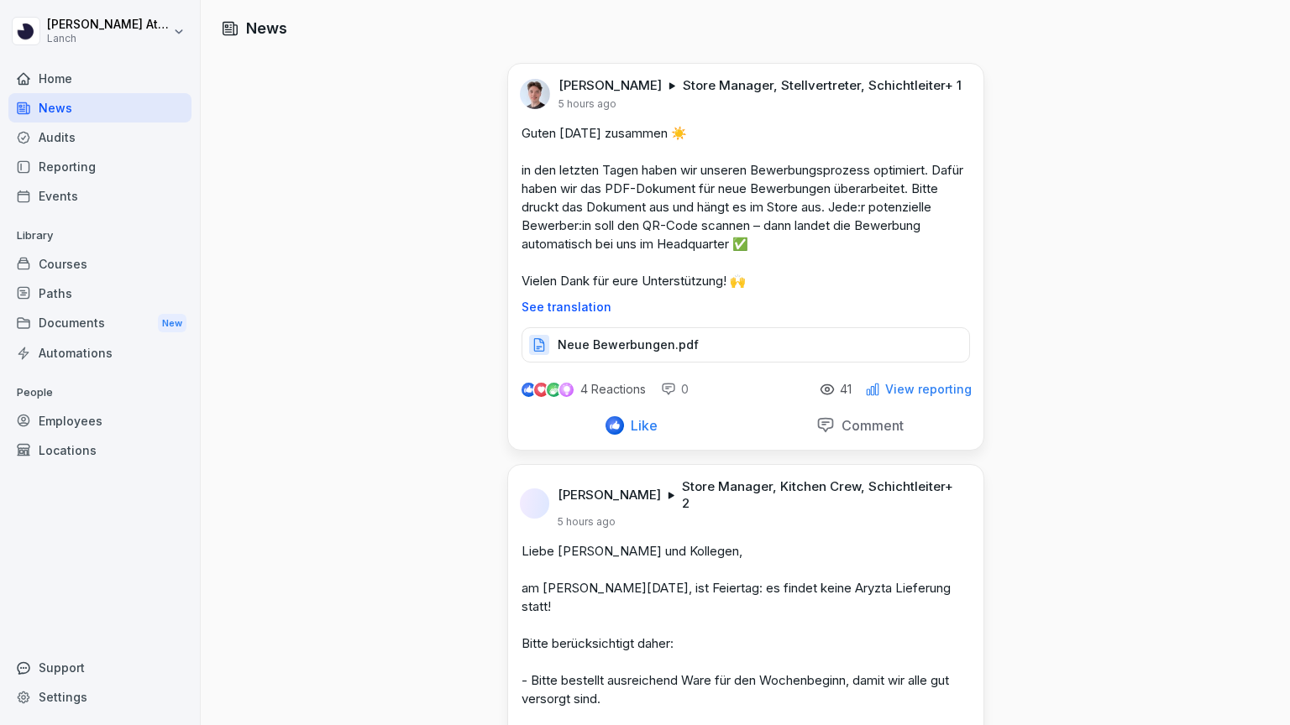  I want to click on p: View reporting, so click(928, 390).